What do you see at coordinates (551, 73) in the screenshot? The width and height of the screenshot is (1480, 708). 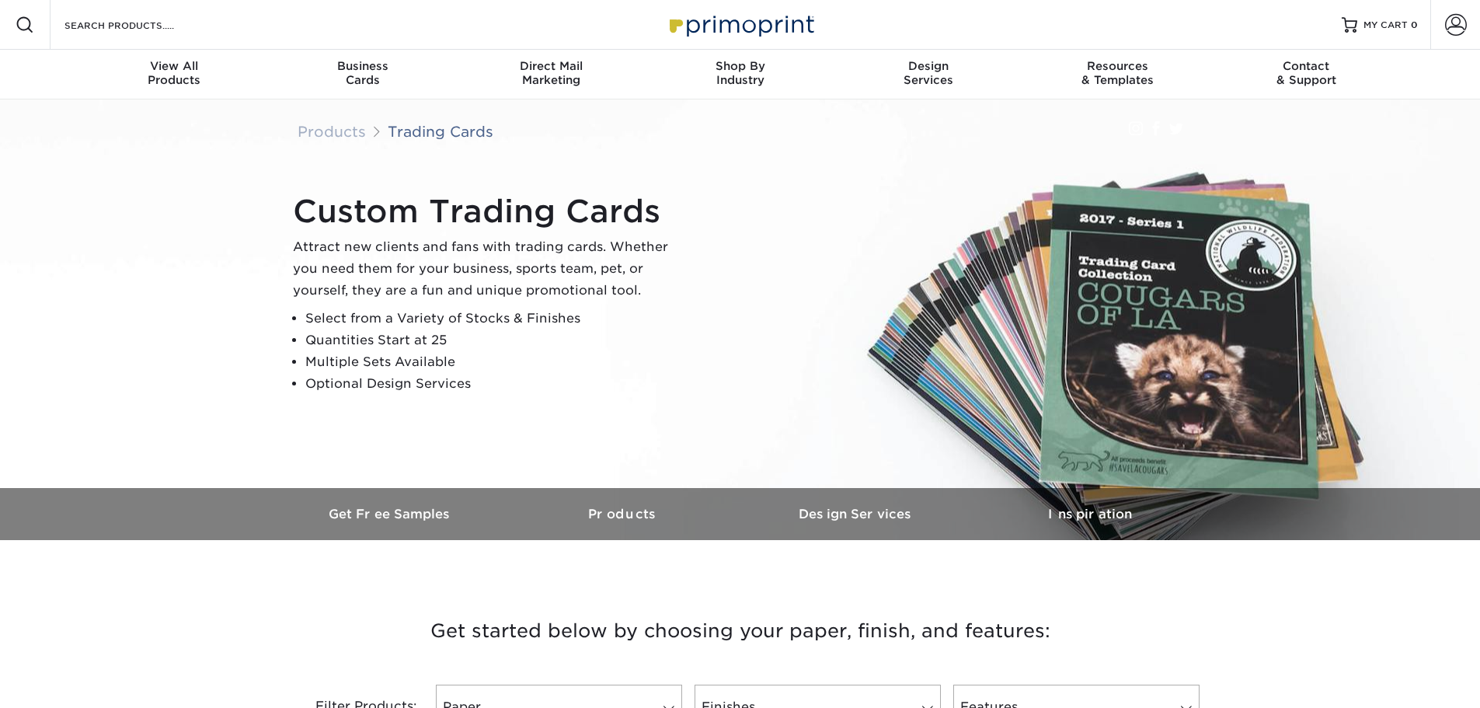 I see `div: Marketing` at bounding box center [551, 73].